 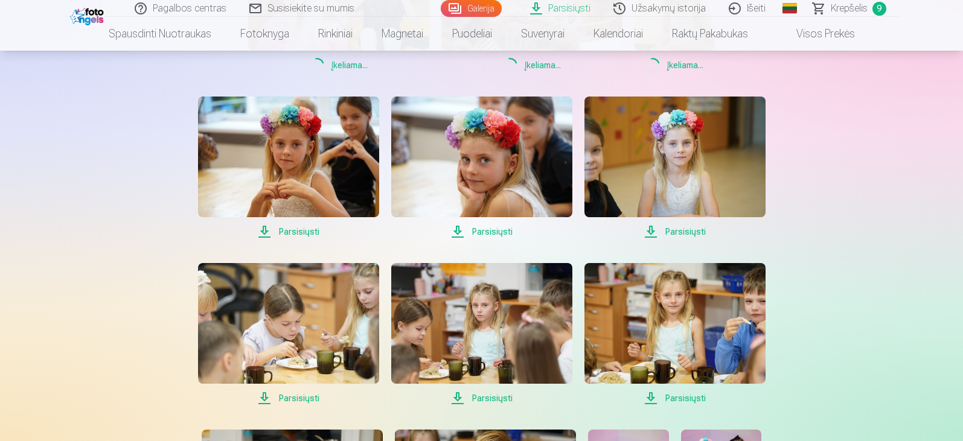 What do you see at coordinates (472, 34) in the screenshot?
I see `a: Puodeliai` at bounding box center [472, 34].